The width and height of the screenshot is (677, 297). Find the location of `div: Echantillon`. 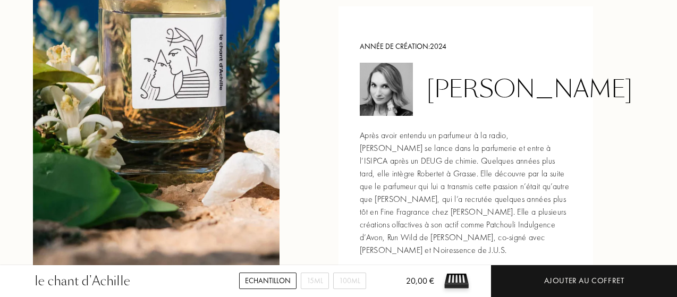

div: Echantillon is located at coordinates (268, 281).